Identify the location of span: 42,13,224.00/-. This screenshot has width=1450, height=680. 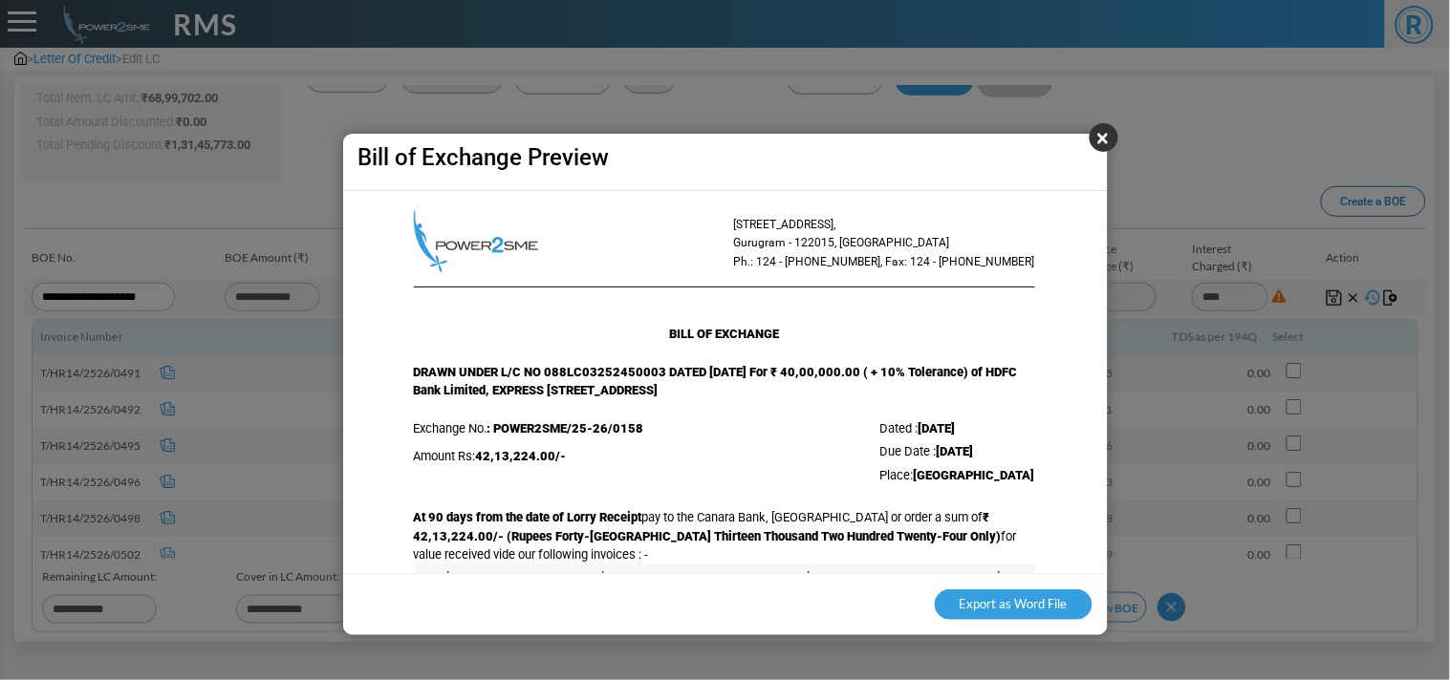
(521, 456).